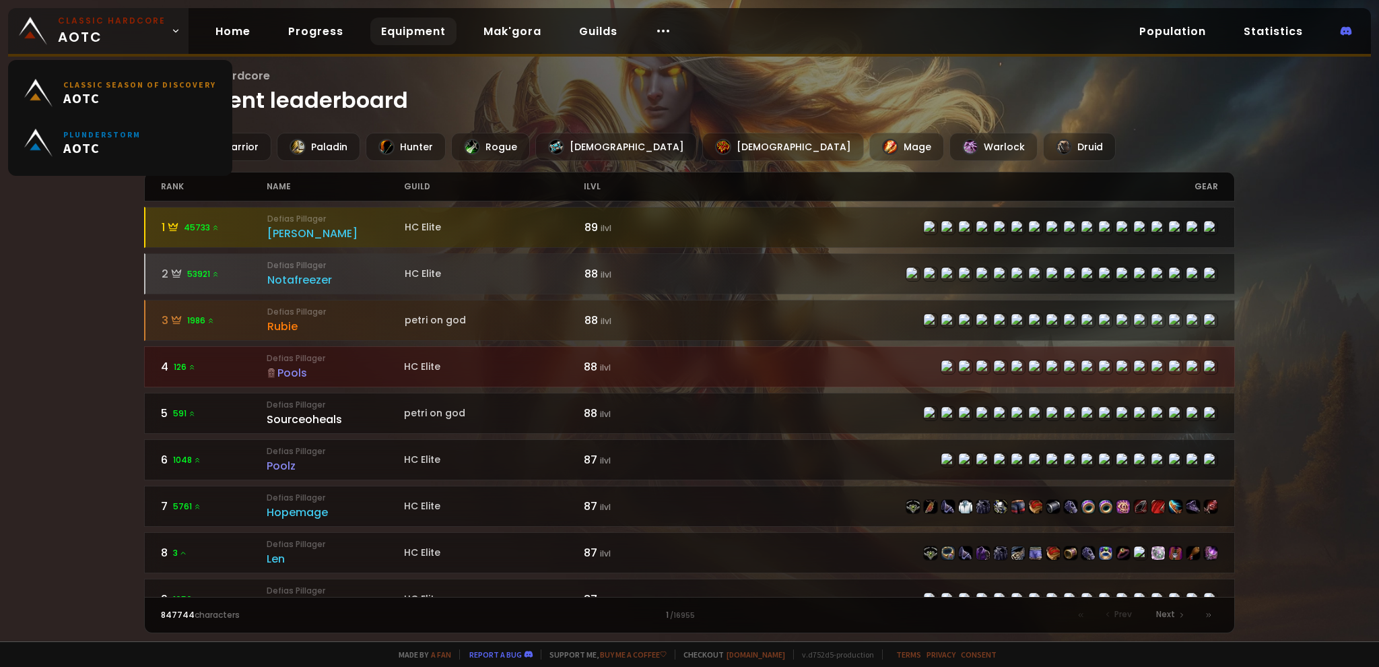  What do you see at coordinates (1088, 506) in the screenshot?
I see `img: item-23237` at bounding box center [1088, 506].